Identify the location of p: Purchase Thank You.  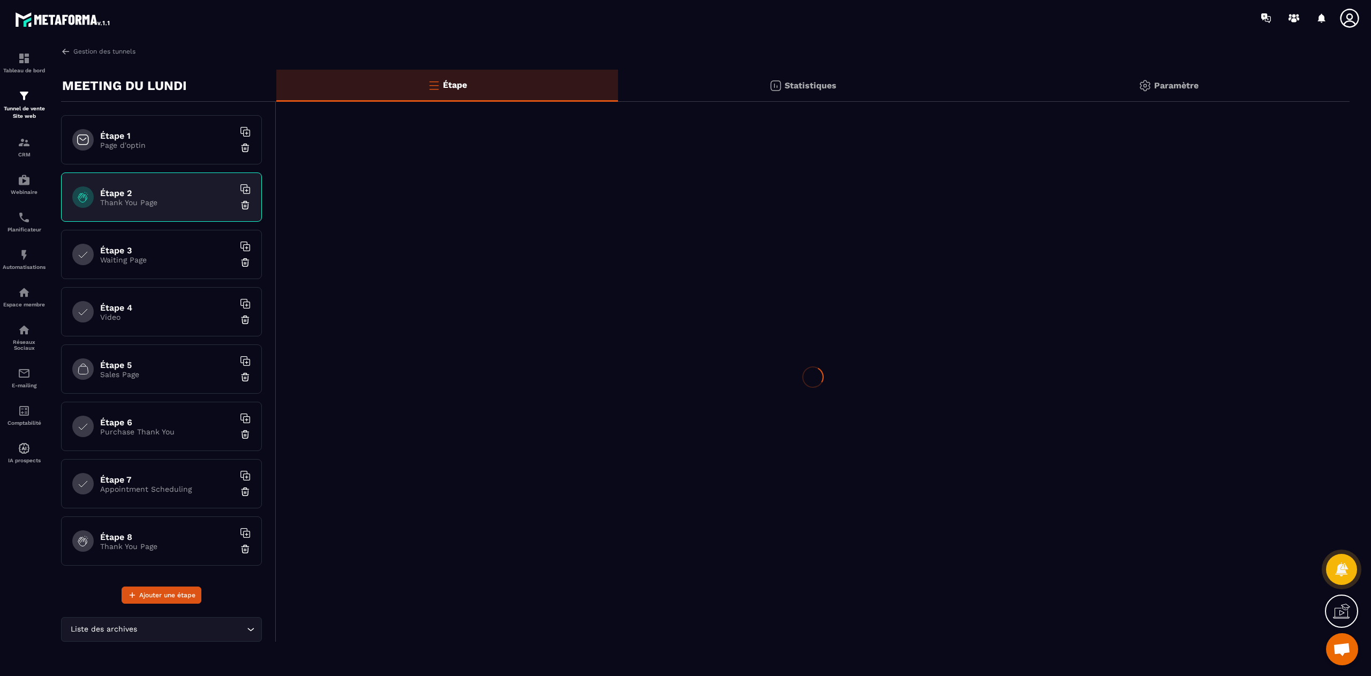
(167, 432).